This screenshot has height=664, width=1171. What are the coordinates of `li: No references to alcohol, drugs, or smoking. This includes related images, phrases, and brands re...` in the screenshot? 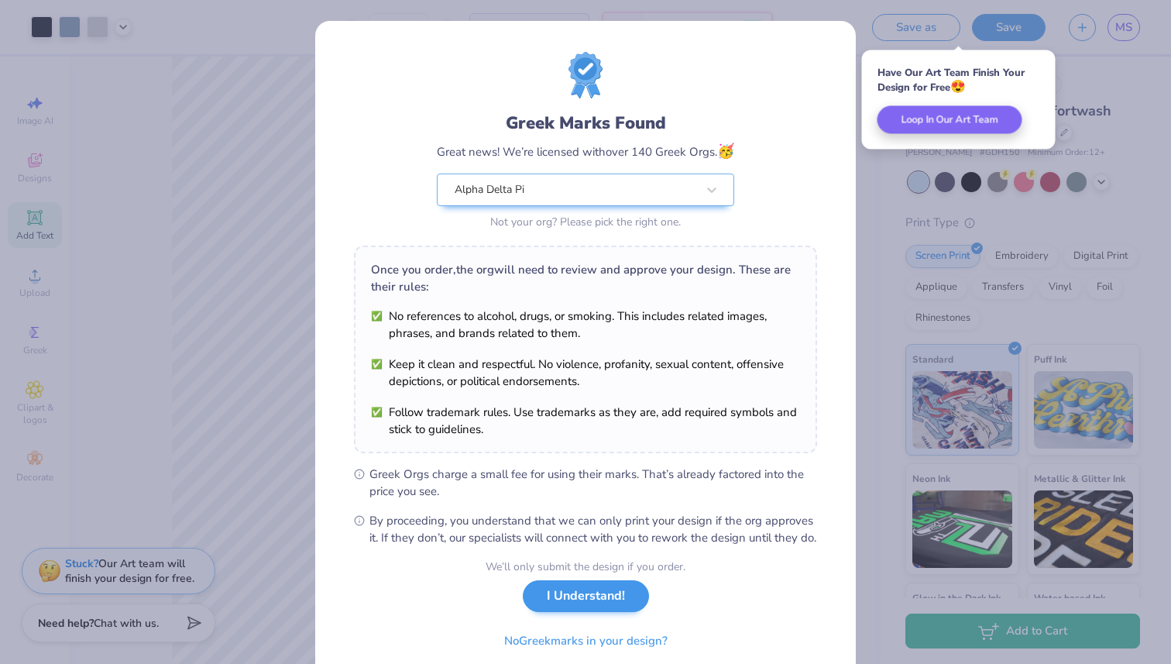 It's located at (586, 325).